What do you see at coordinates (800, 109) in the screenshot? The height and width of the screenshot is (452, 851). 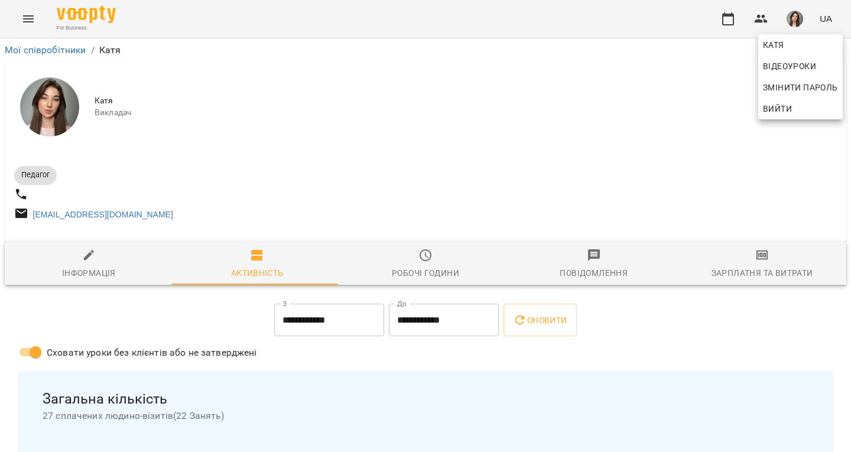 I see `button: Вийти` at bounding box center [800, 109].